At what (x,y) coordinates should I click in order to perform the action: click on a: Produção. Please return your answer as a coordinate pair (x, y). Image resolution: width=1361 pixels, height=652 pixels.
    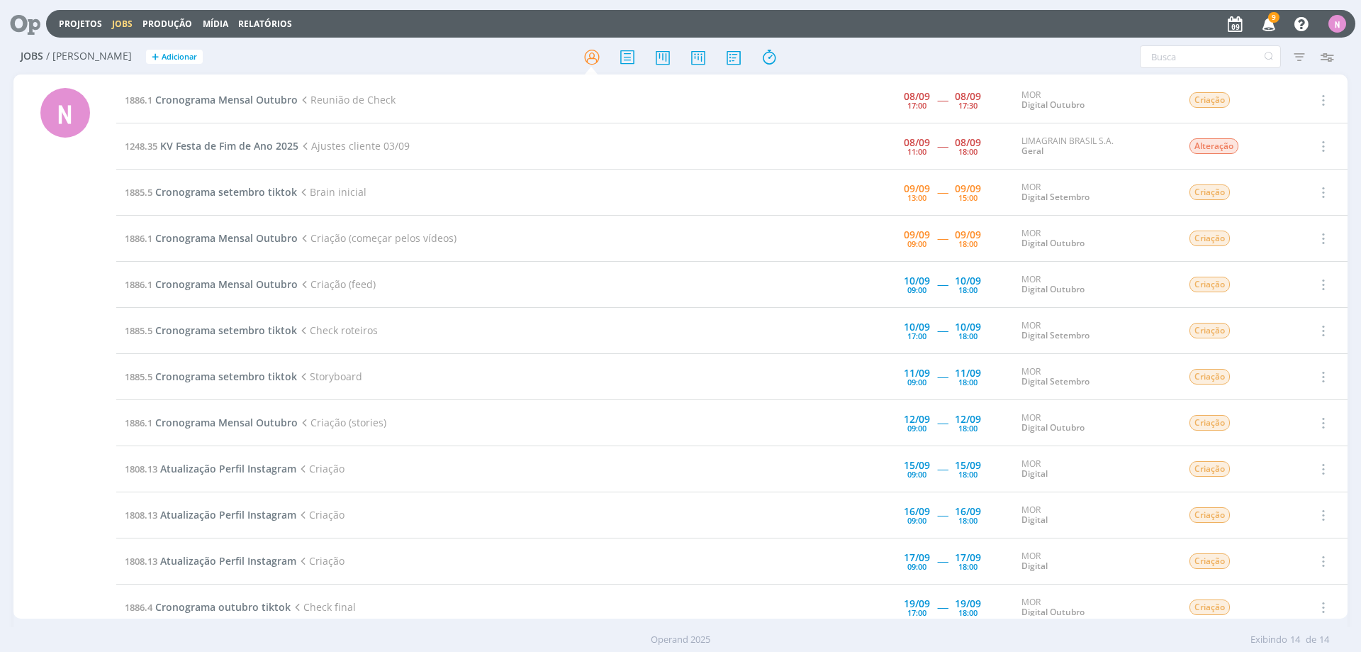
    Looking at the image, I should click on (167, 23).